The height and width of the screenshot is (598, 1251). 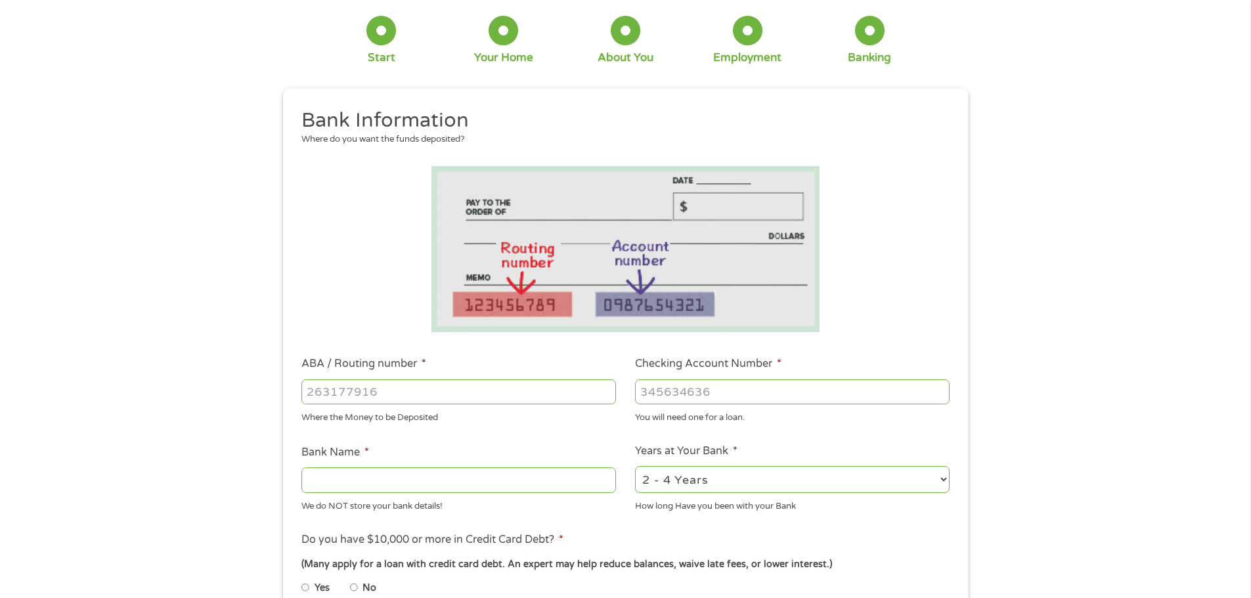 I want to click on div: Employment, so click(x=747, y=58).